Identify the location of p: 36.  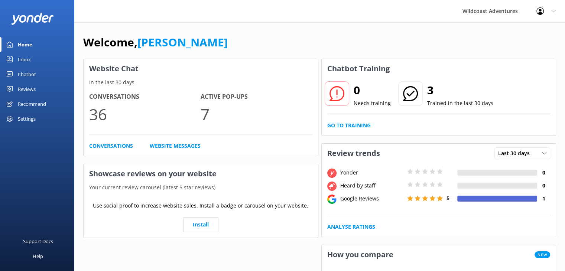
(145, 114).